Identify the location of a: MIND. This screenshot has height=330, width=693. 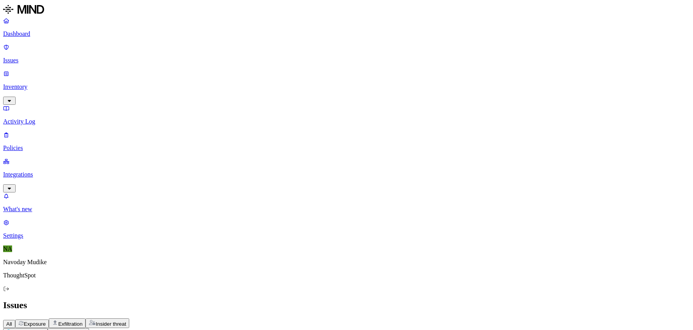
(346, 10).